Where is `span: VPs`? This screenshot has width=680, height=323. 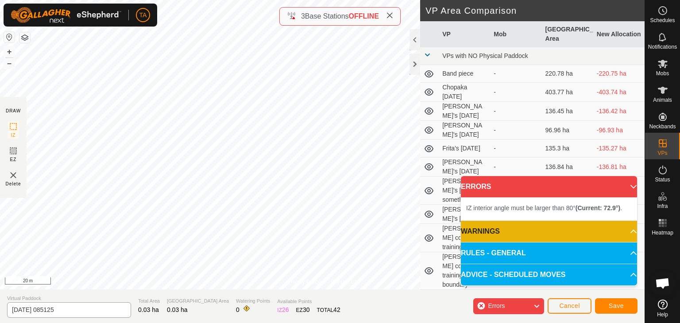 span: VPs is located at coordinates (662, 153).